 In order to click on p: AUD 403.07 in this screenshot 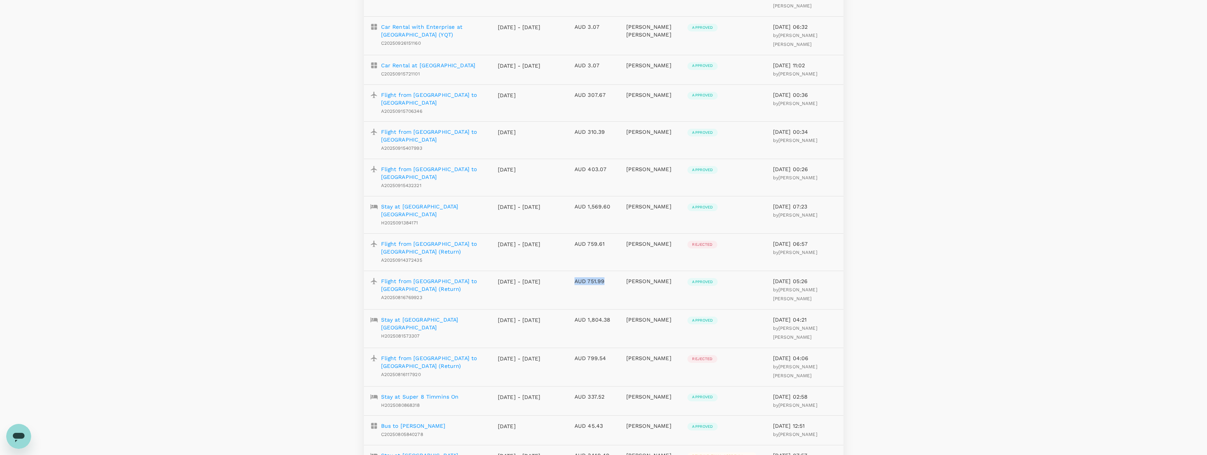, I will do `click(594, 169)`.